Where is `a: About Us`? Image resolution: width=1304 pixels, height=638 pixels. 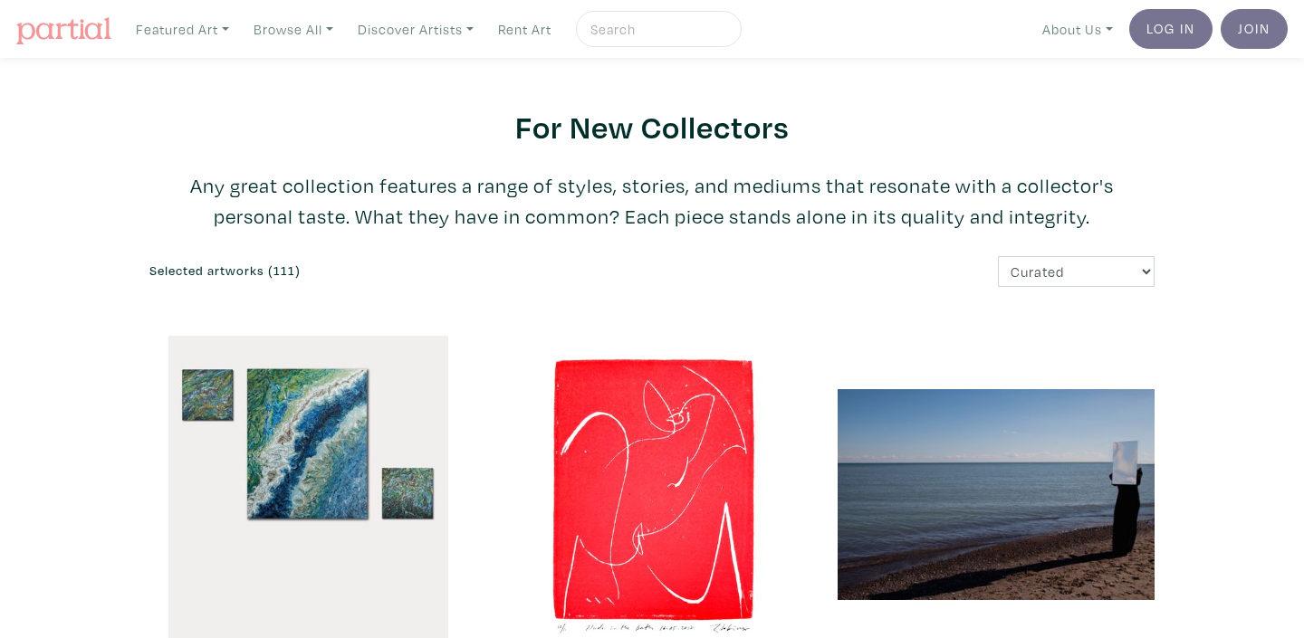
a: About Us is located at coordinates (1078, 29).